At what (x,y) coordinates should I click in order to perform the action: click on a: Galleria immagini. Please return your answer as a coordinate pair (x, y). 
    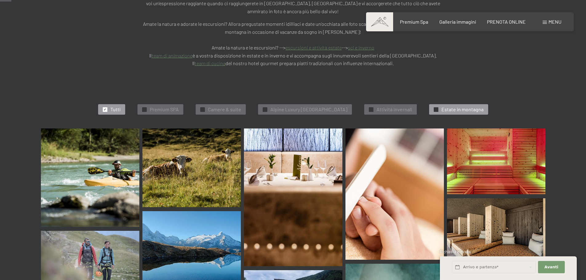
    Looking at the image, I should click on (458, 22).